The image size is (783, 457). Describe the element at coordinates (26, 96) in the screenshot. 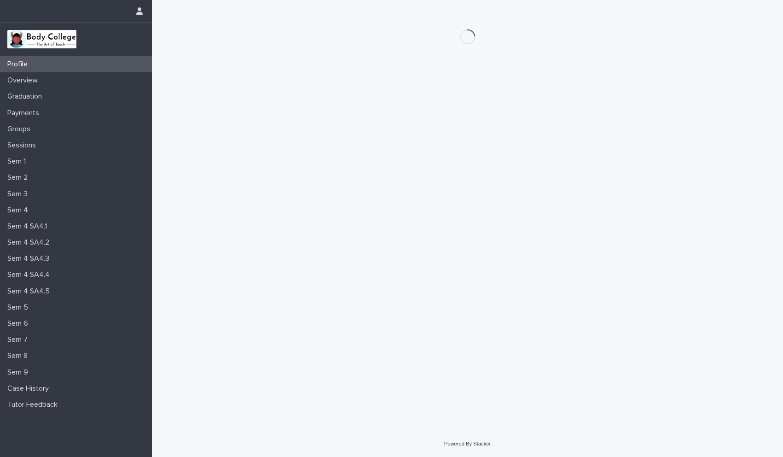

I see `p: Graduation` at that location.